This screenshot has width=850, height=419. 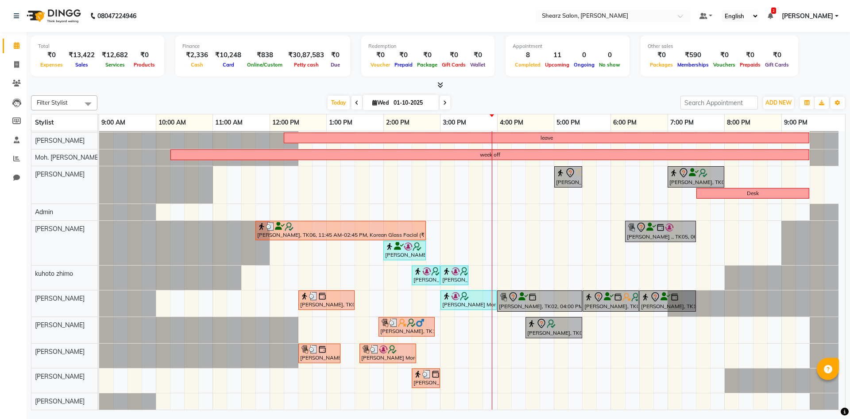 I want to click on a: 12:00 PM, so click(x=286, y=122).